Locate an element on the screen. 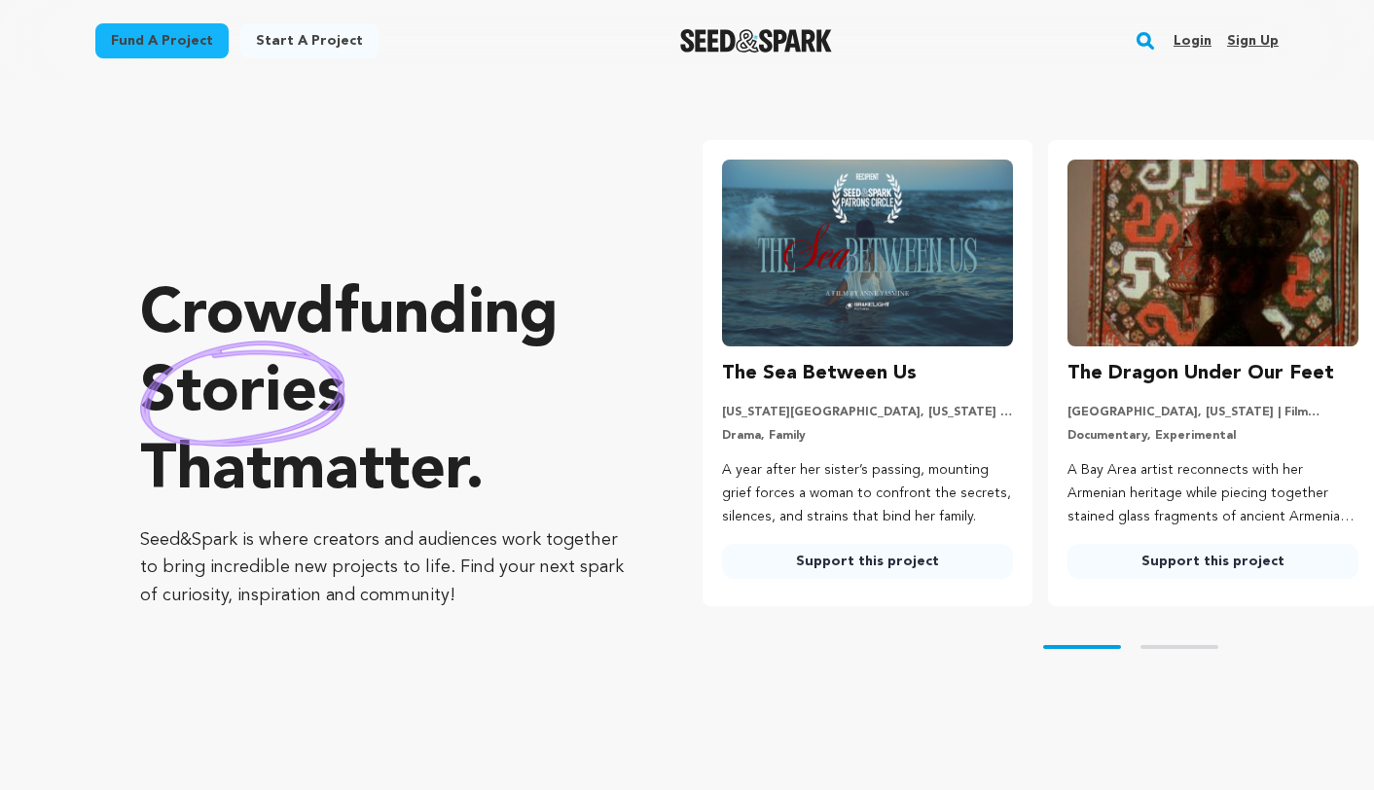 The image size is (1374, 790). img: The Sea Between Us image is located at coordinates (867, 253).